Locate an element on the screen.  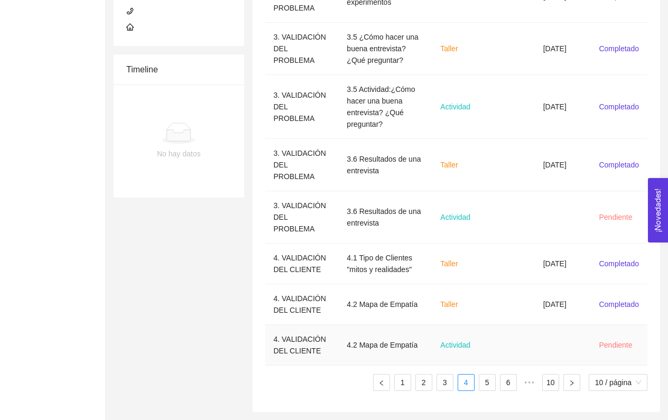
div: Timeline is located at coordinates (179, 69).